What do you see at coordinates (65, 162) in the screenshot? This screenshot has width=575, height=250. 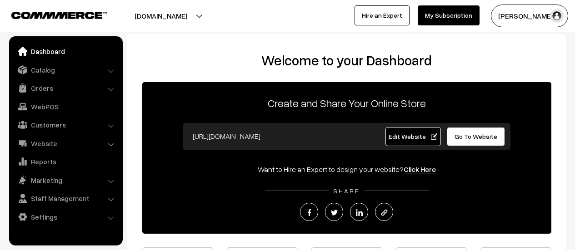 I see `a: Reports` at bounding box center [65, 162].